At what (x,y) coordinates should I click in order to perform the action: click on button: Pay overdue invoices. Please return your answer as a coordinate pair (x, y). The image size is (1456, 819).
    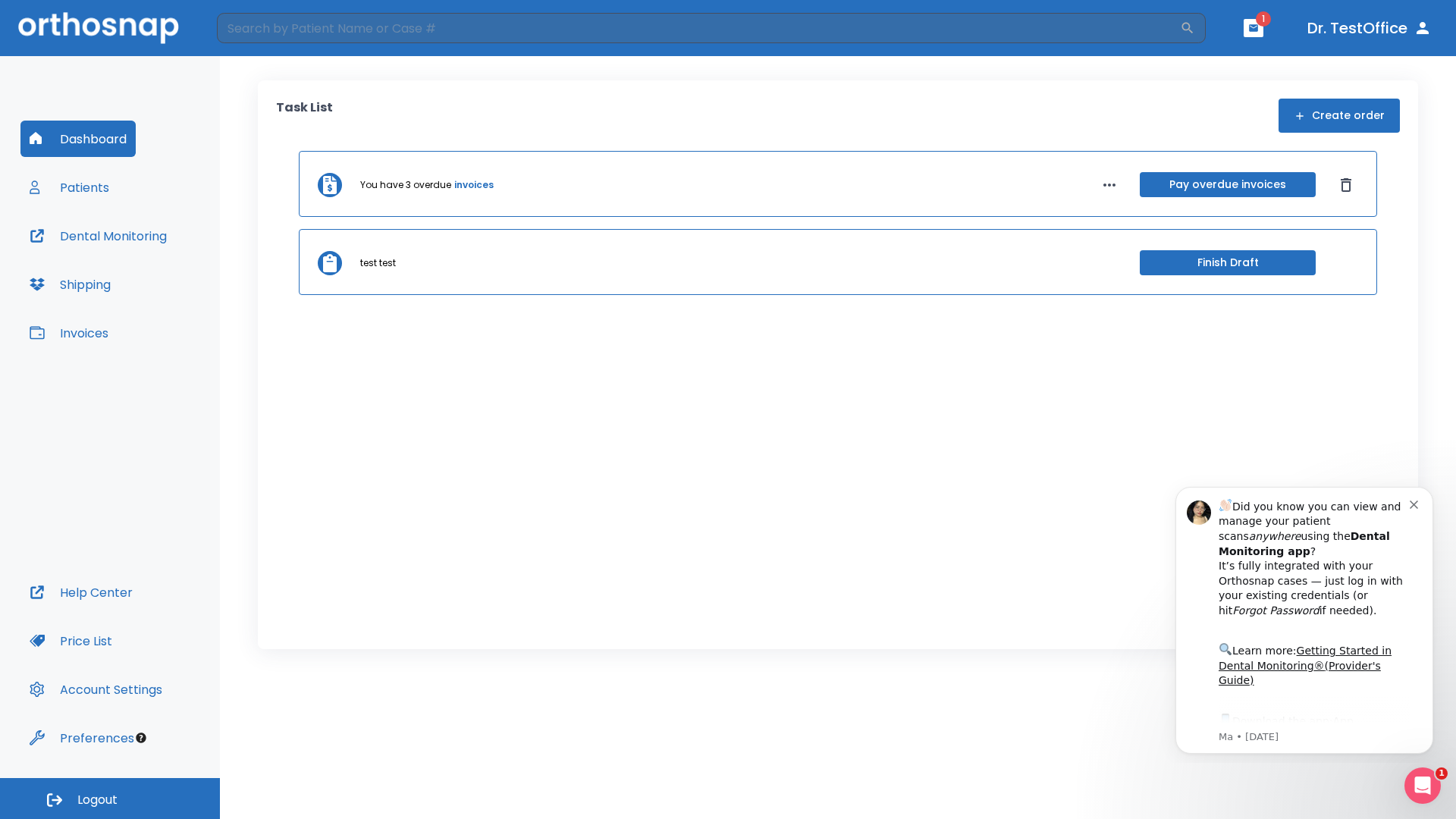
    Looking at the image, I should click on (1228, 184).